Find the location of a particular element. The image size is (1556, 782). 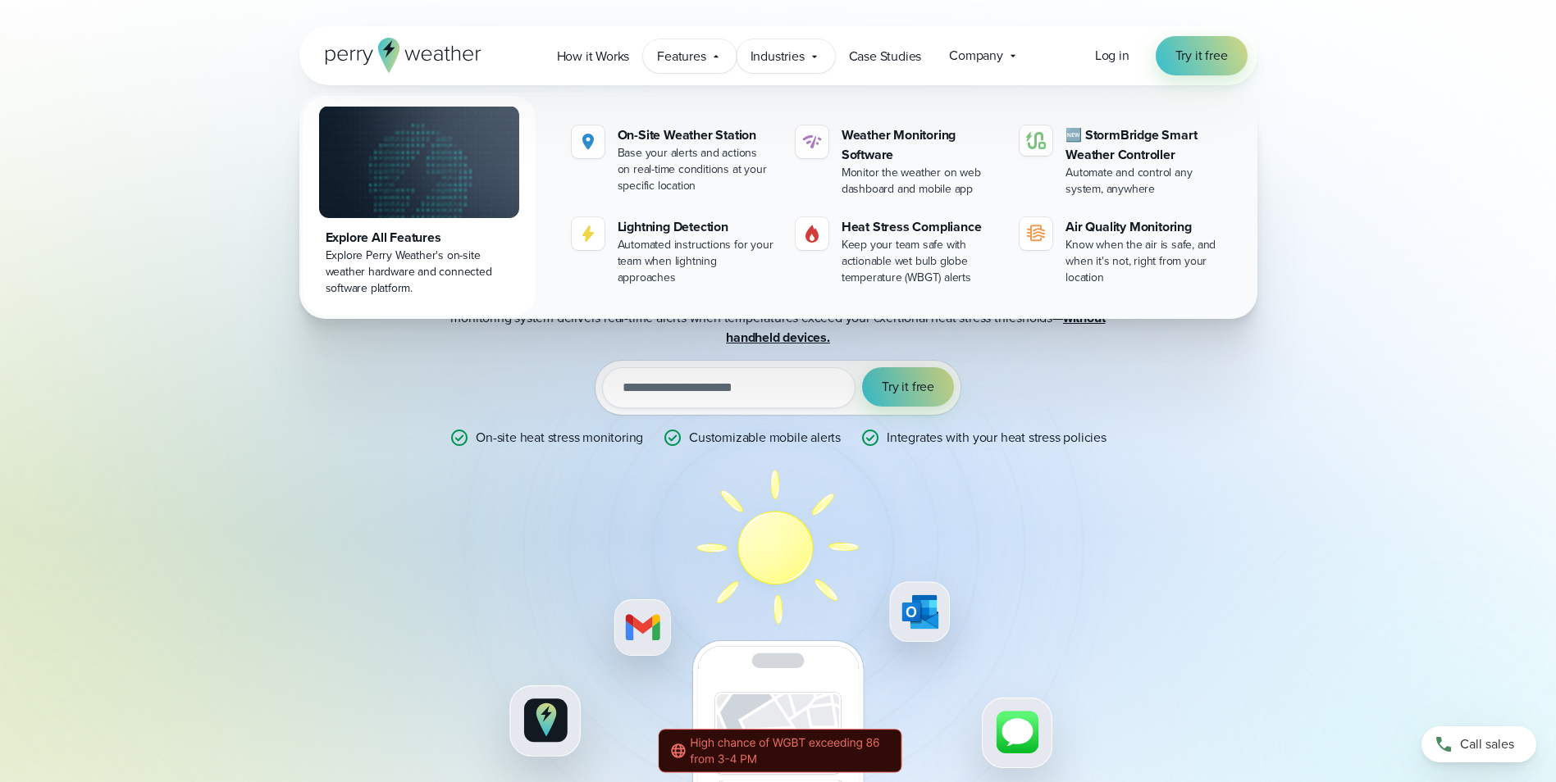

a: Try it free is located at coordinates (1202, 56).